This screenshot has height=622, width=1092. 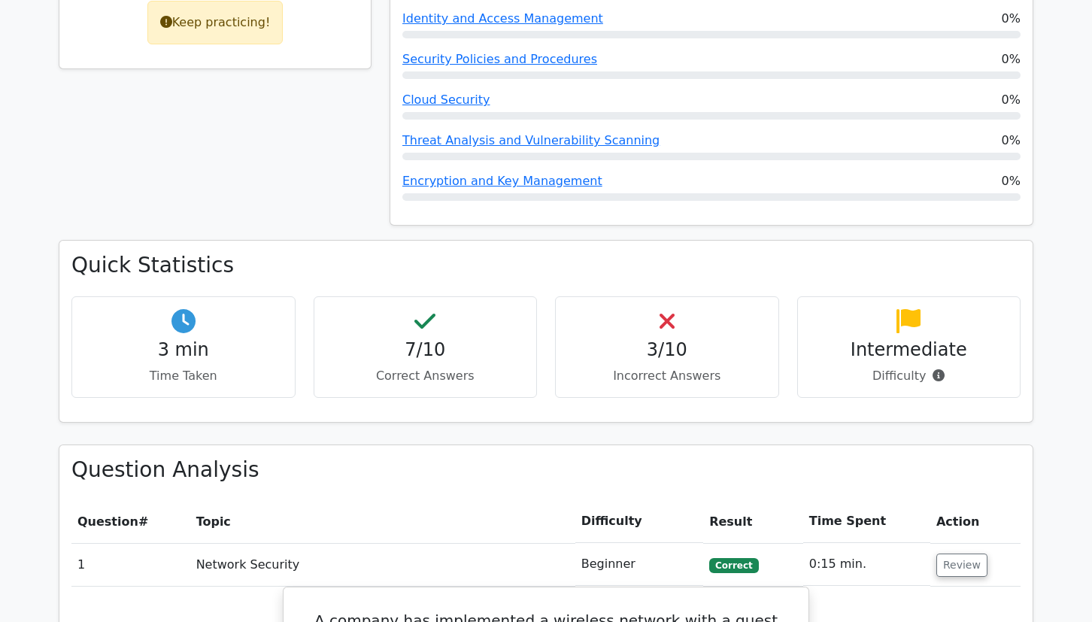 I want to click on a: Security Policies and Procedures, so click(x=499, y=59).